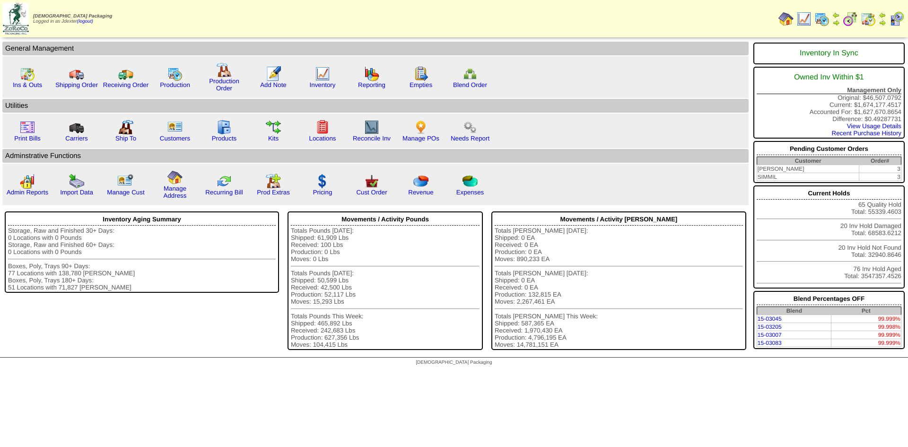 The width and height of the screenshot is (908, 447). I want to click on img: graph2.png, so click(27, 181).